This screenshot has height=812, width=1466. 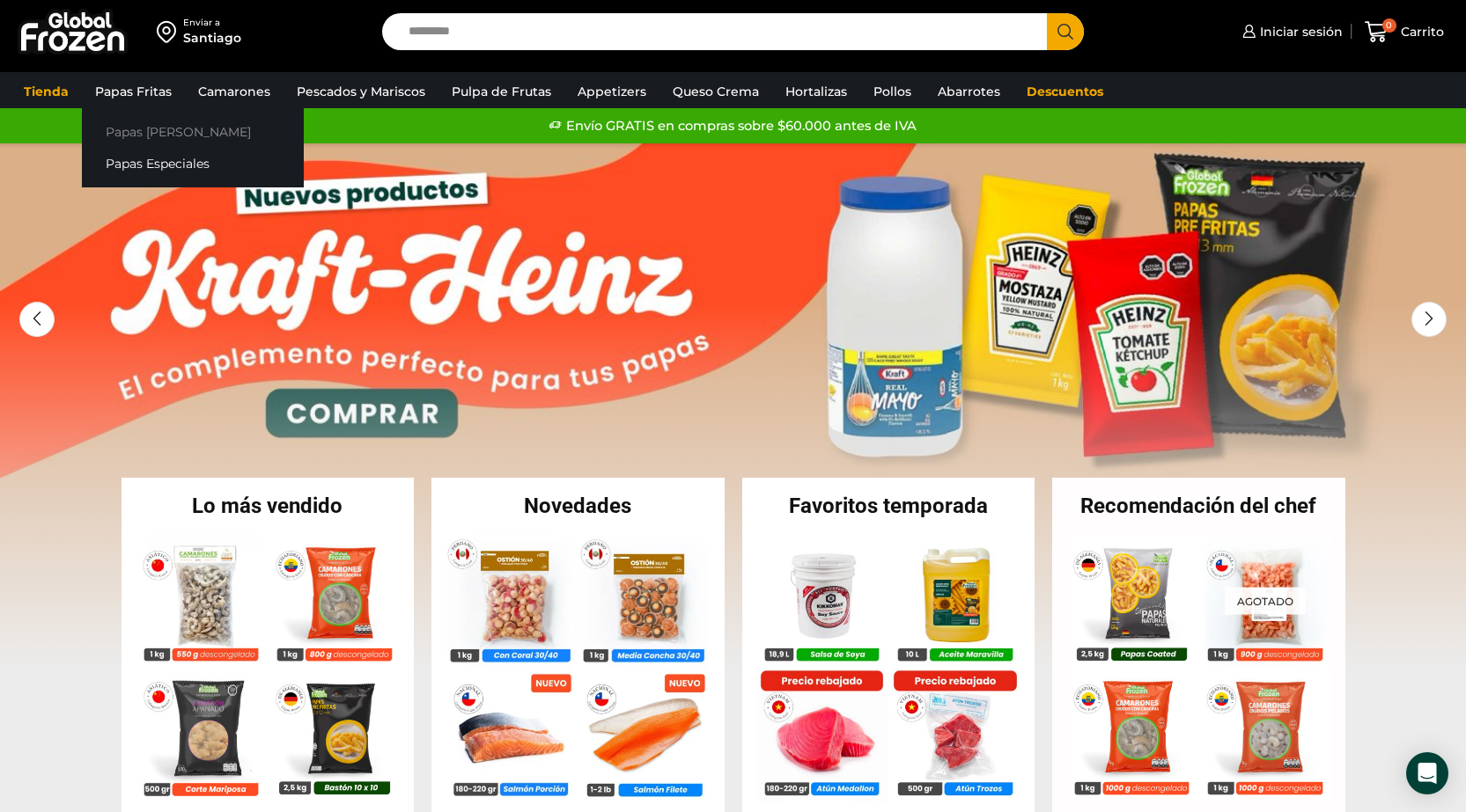 What do you see at coordinates (1389, 25) in the screenshot?
I see `span: 0` at bounding box center [1389, 25].